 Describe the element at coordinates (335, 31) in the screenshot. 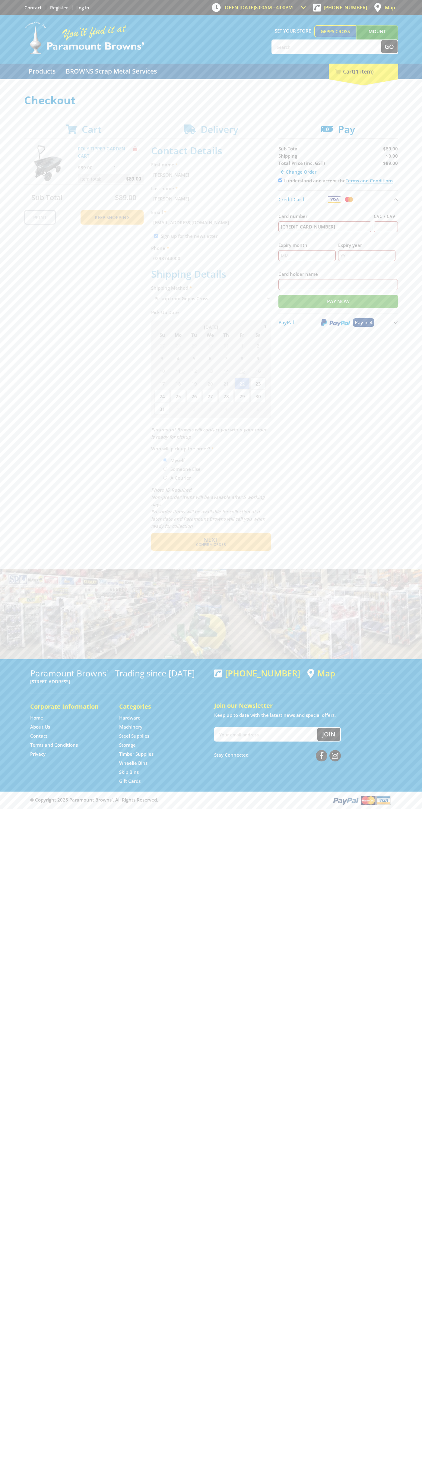

I see `a: Gepps Cross` at that location.